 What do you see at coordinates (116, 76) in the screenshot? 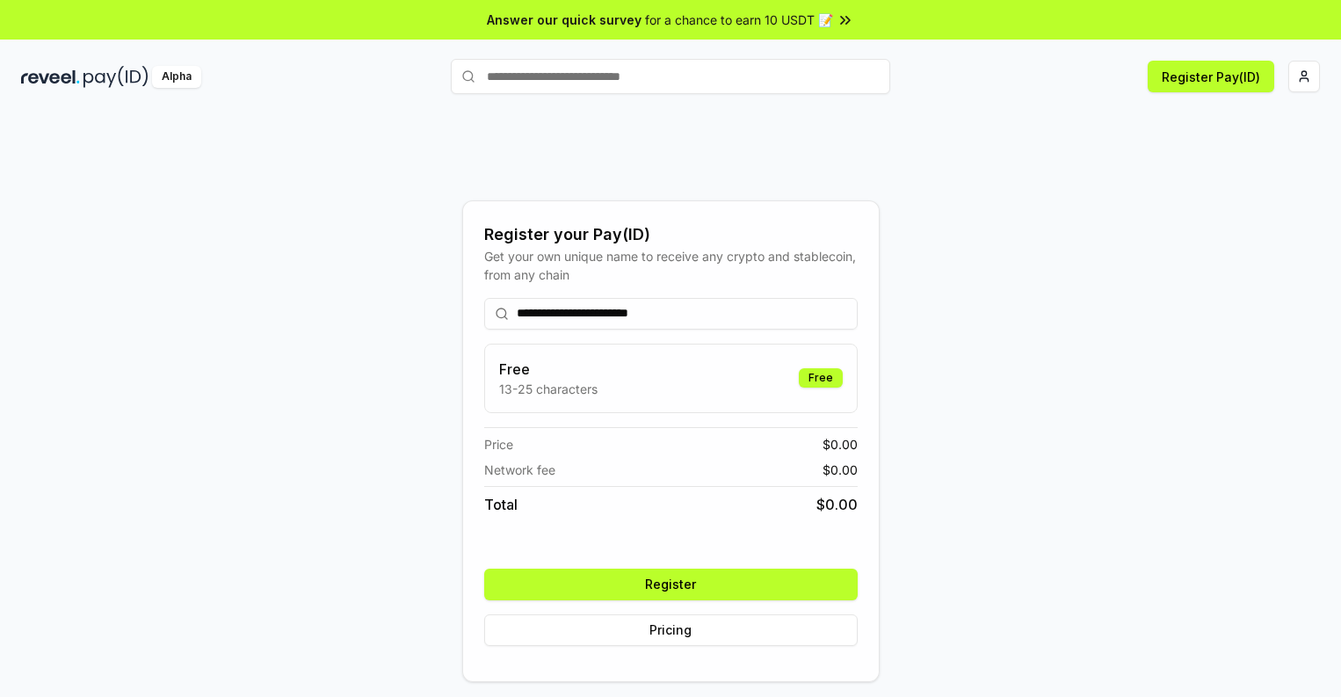
I see `img: pay_id` at bounding box center [116, 76].